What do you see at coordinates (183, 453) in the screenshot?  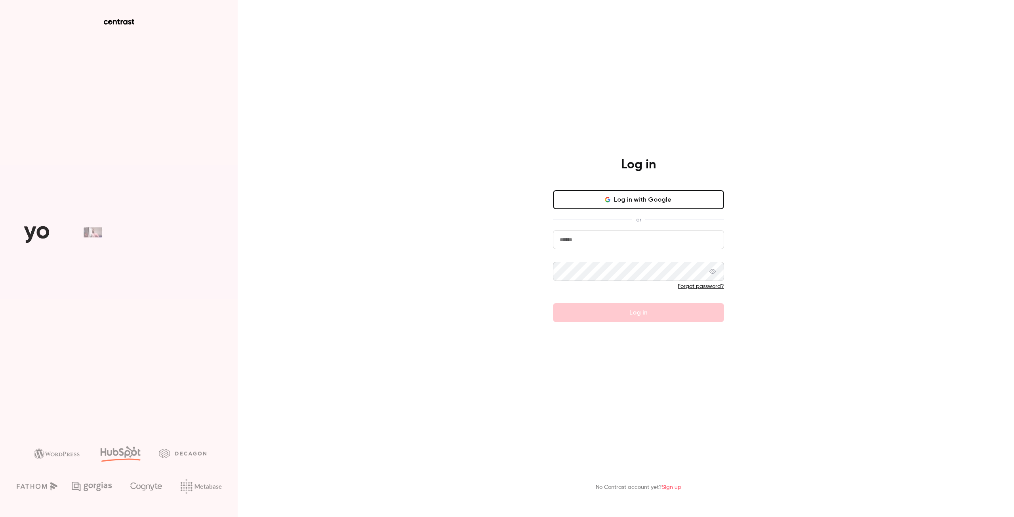 I see `img: decagon` at bounding box center [183, 453].